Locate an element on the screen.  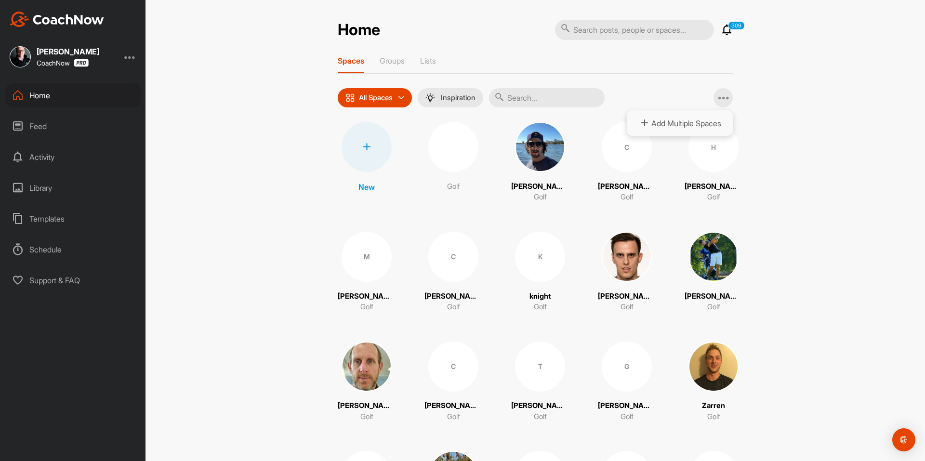
div: Open Intercom Messenger is located at coordinates (904, 440).